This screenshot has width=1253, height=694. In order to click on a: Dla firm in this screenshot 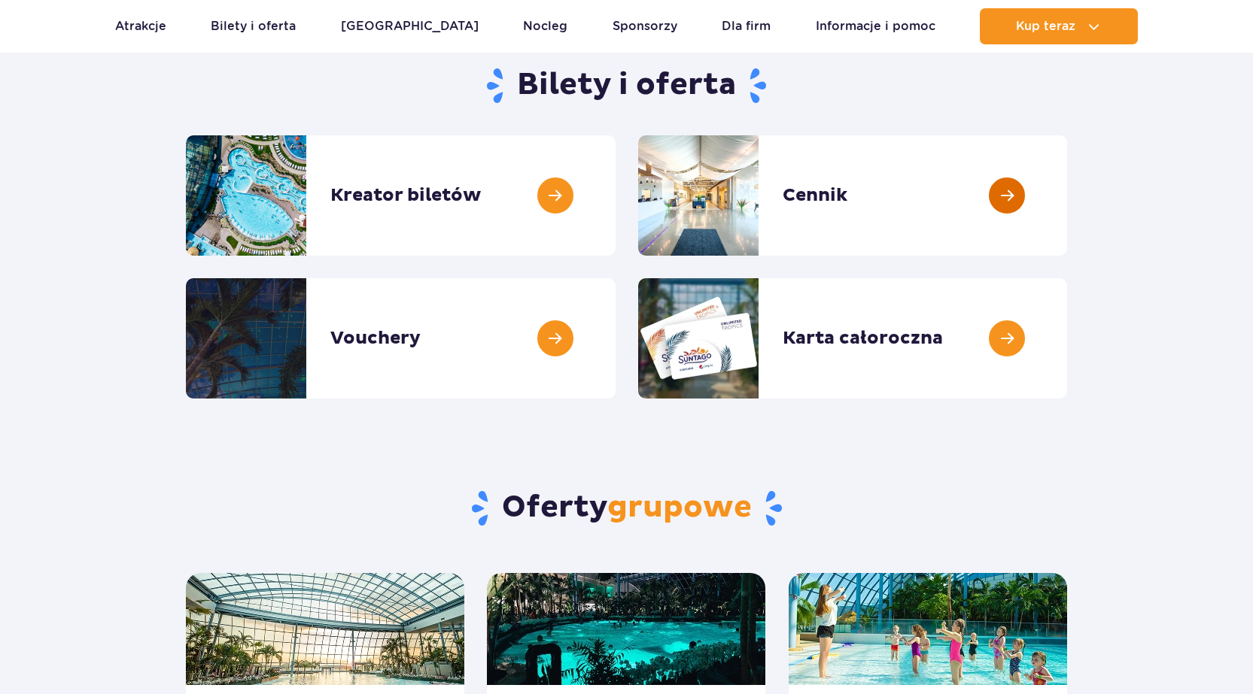, I will do `click(746, 26)`.